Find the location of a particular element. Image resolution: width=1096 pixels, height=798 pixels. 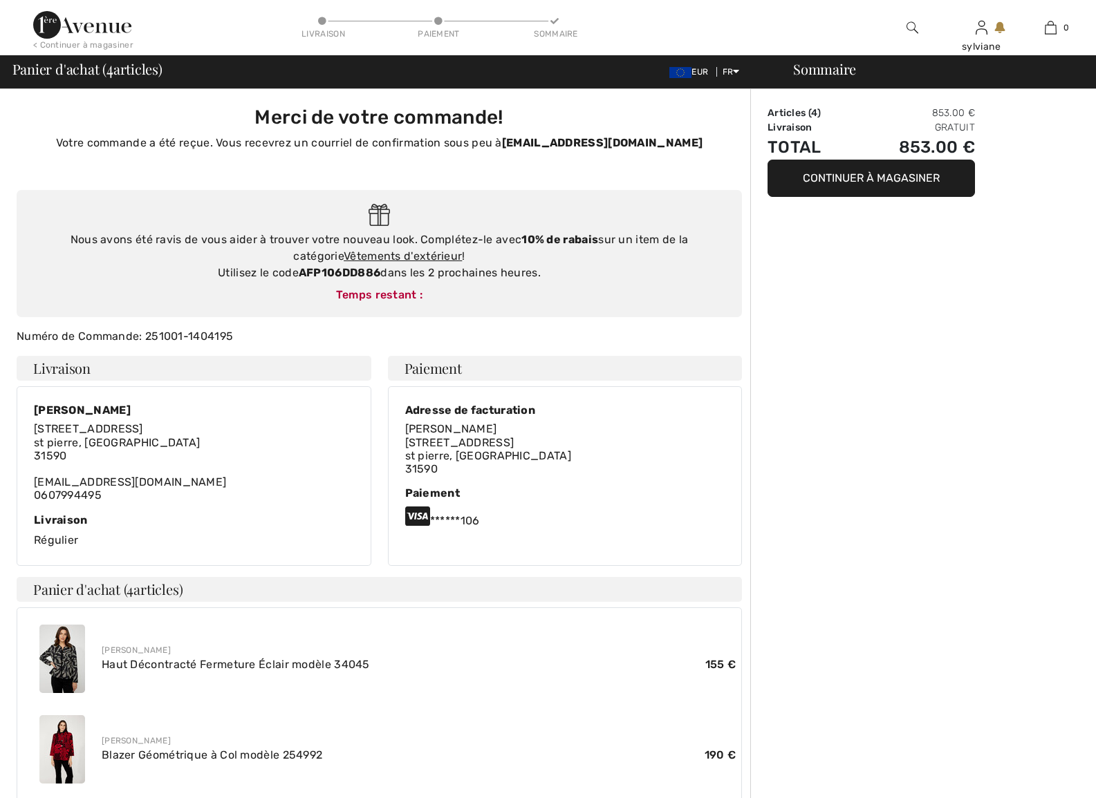

img: Haut Décontracté Fermeture Éclair modèle 34045 is located at coordinates (62, 659).